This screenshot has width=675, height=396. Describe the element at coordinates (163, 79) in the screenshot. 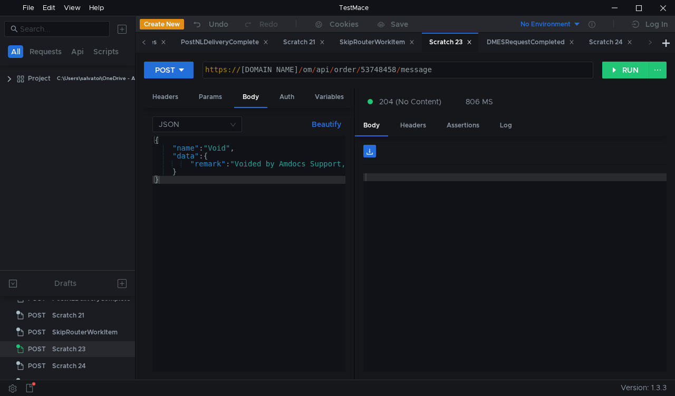

I see `div: C:\Users\salvatoi\OneDrive - AMDOCS\Backup Folders\Documents\testmace\Project` at that location.